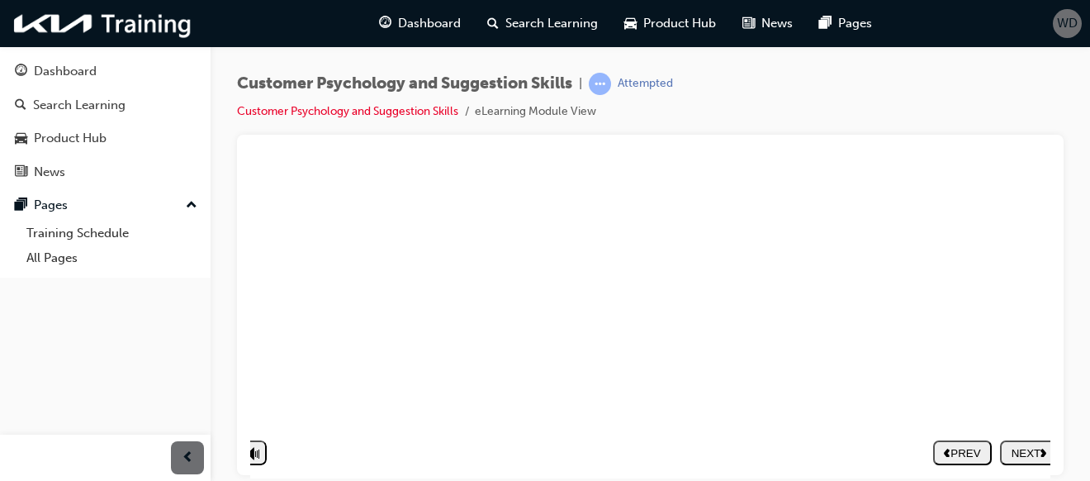 The image size is (1090, 481). Describe the element at coordinates (105, 105) in the screenshot. I see `a: Search Learning` at that location.